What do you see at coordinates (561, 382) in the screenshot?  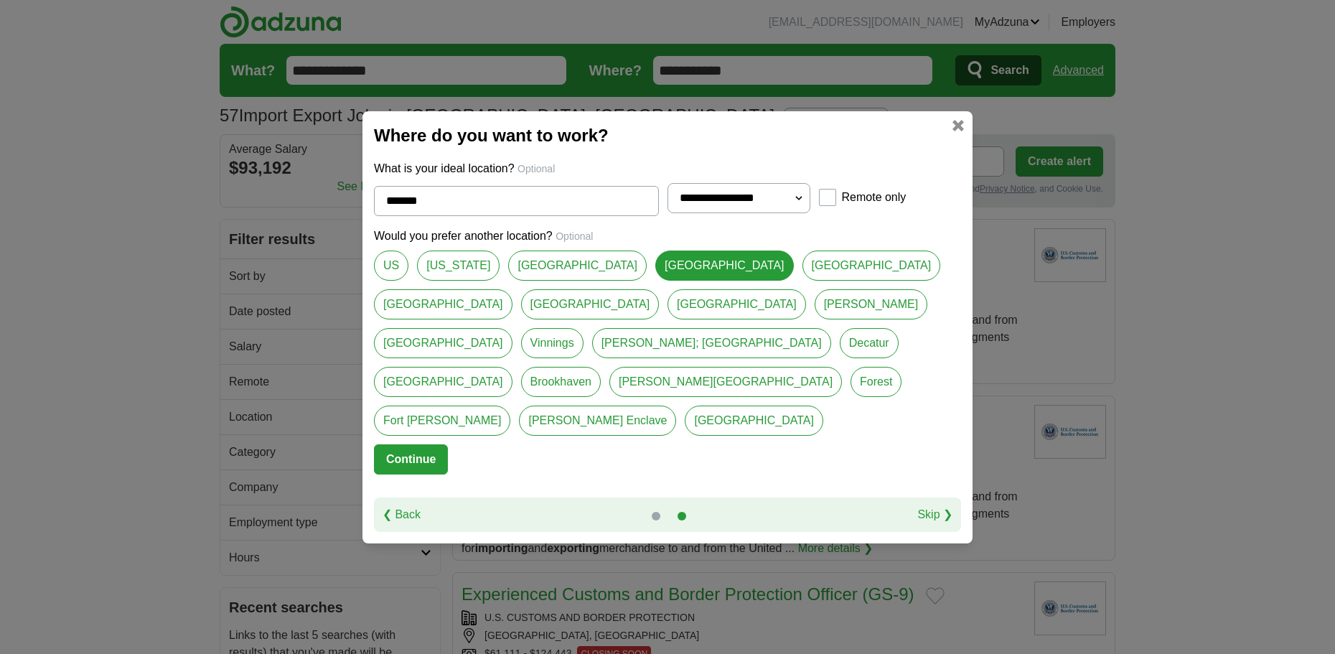 I see `a: Brookhaven` at bounding box center [561, 382].